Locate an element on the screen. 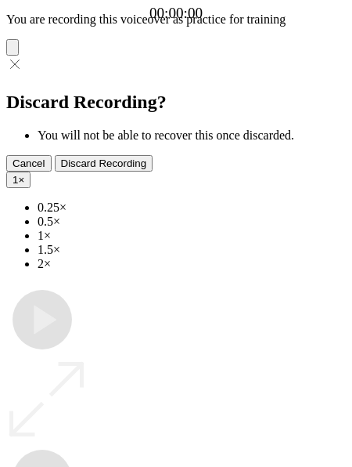 The height and width of the screenshot is (467, 352). li: 0.5× is located at coordinates (192, 222).